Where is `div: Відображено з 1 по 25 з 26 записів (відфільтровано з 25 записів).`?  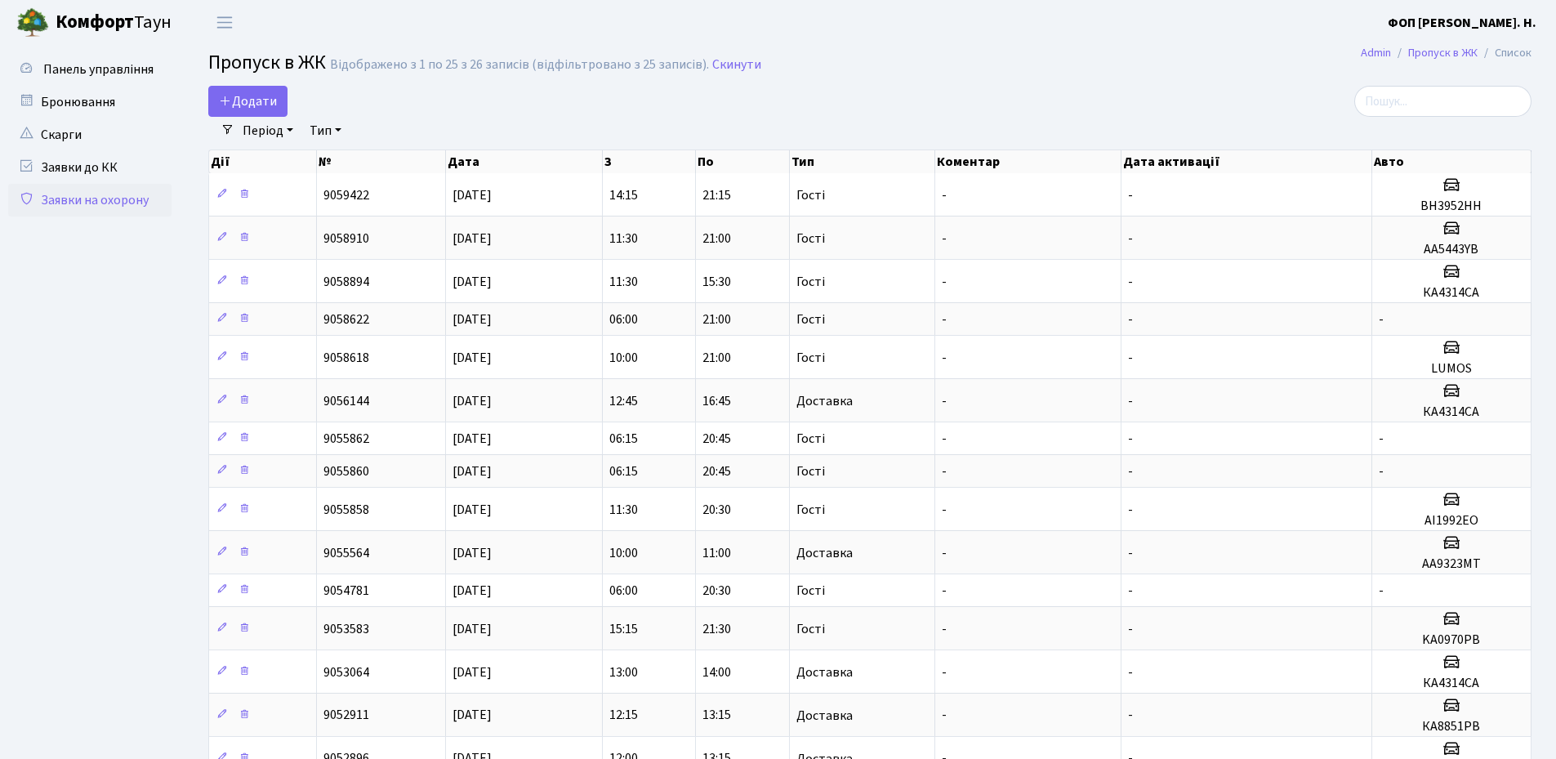
div: Відображено з 1 по 25 з 26 записів (відфільтровано з 25 записів). is located at coordinates (519, 65).